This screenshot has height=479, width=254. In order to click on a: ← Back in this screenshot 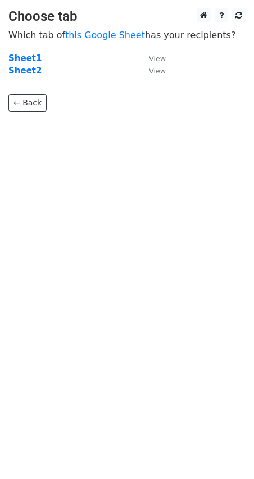, I will do `click(28, 103)`.